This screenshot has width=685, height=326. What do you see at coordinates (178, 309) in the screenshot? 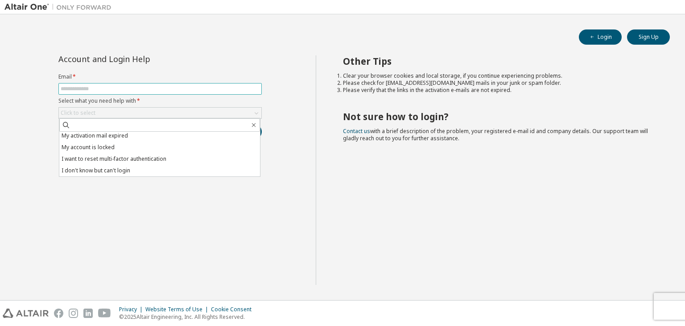
I see `div: Website Terms of Use` at bounding box center [178, 309].